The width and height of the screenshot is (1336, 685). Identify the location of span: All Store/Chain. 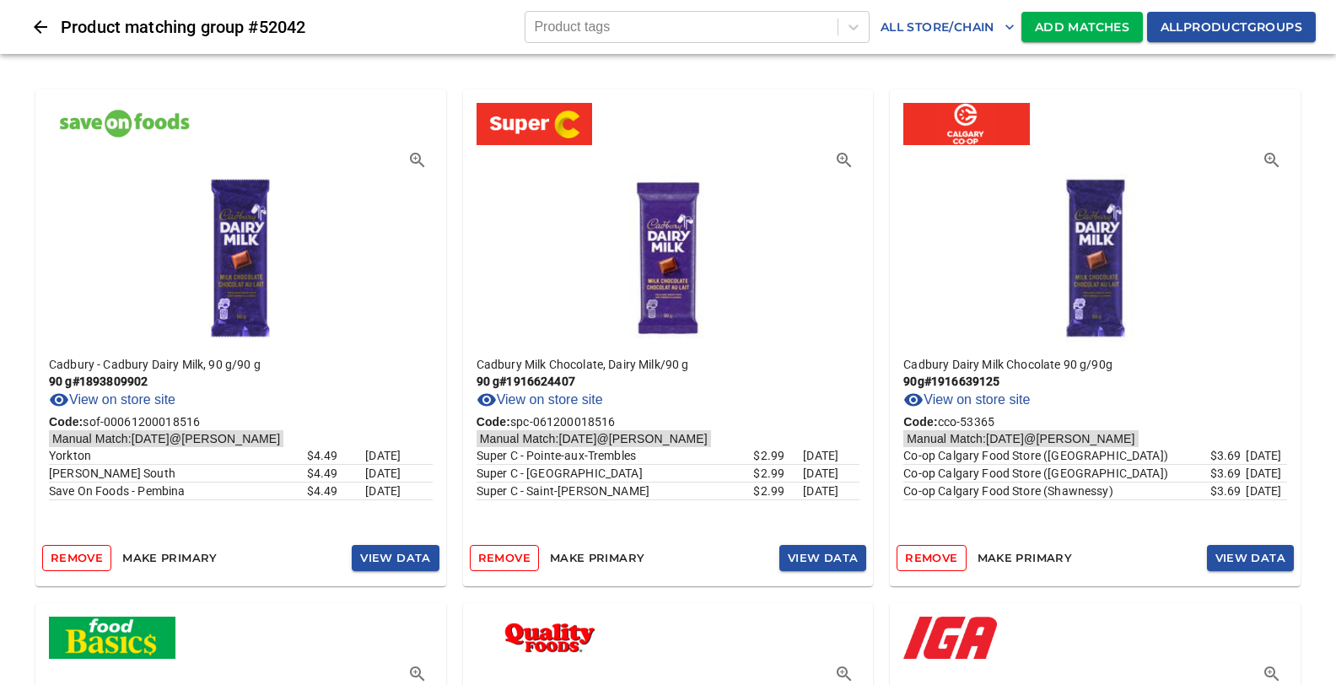
(947, 27).